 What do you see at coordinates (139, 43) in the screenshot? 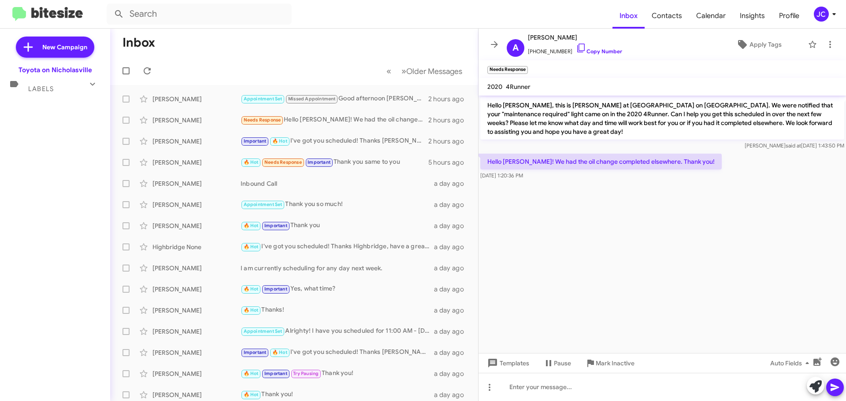
I see `h1: Inbox` at bounding box center [139, 43].